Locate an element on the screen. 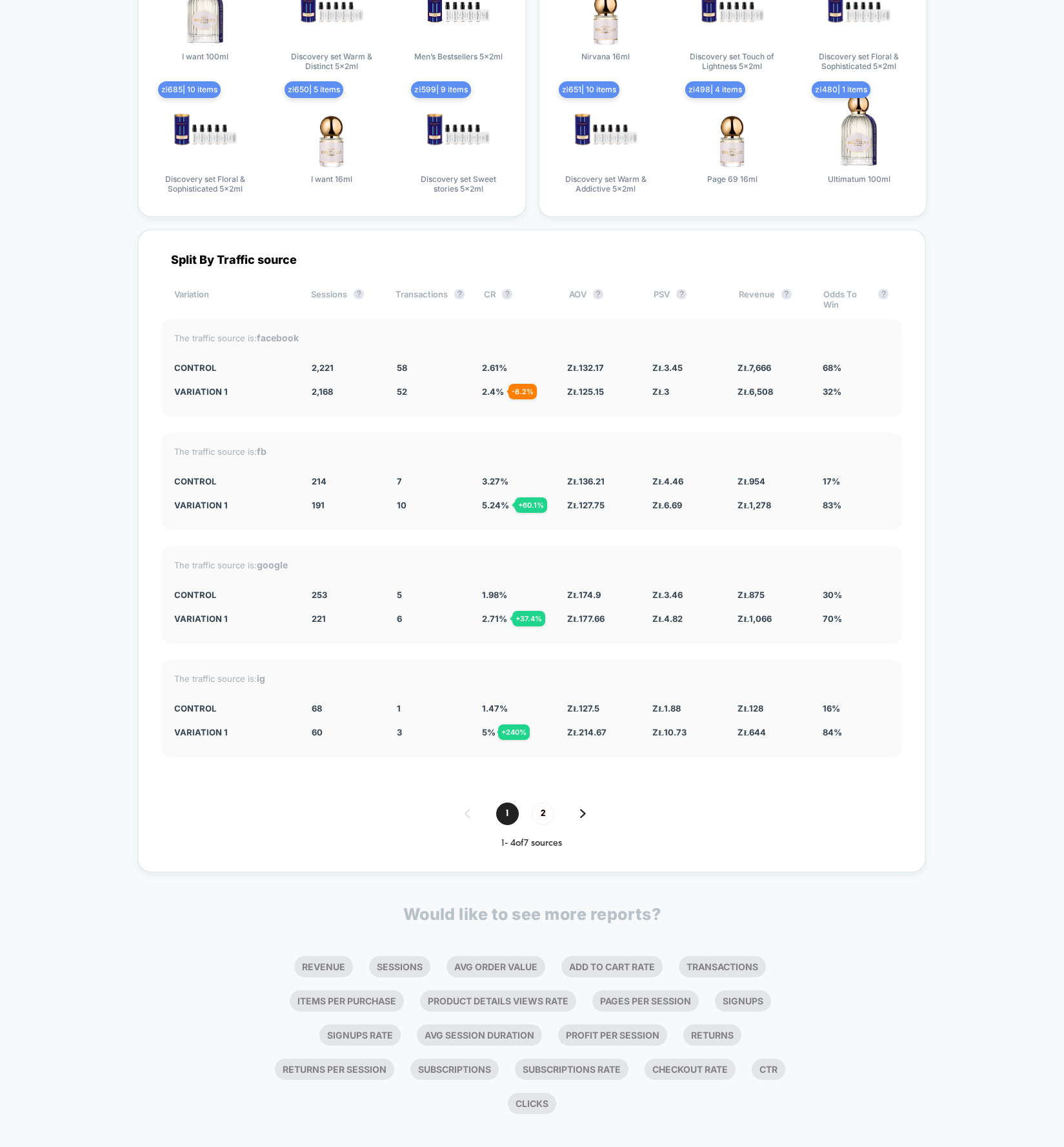 This screenshot has width=1064, height=1147. span: zł 132.17 is located at coordinates (585, 368).